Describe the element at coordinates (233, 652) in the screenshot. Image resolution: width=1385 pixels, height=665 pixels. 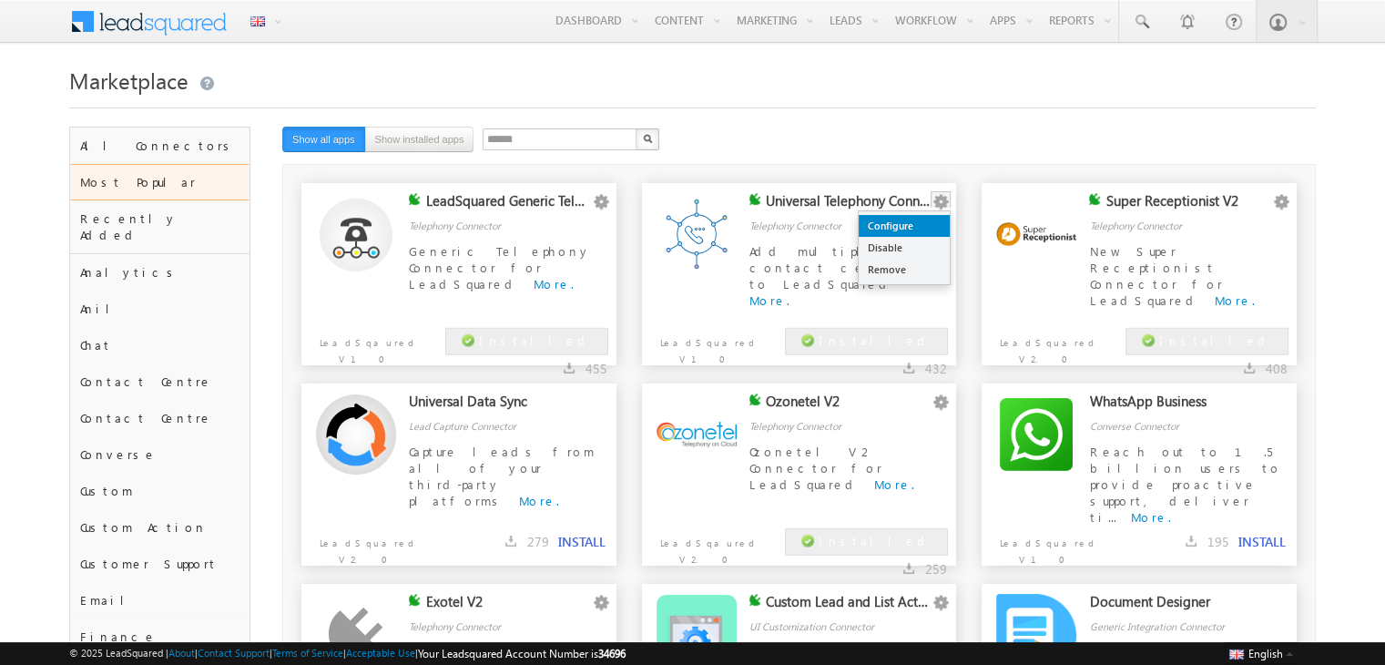
I see `a: Contact Support` at that location.